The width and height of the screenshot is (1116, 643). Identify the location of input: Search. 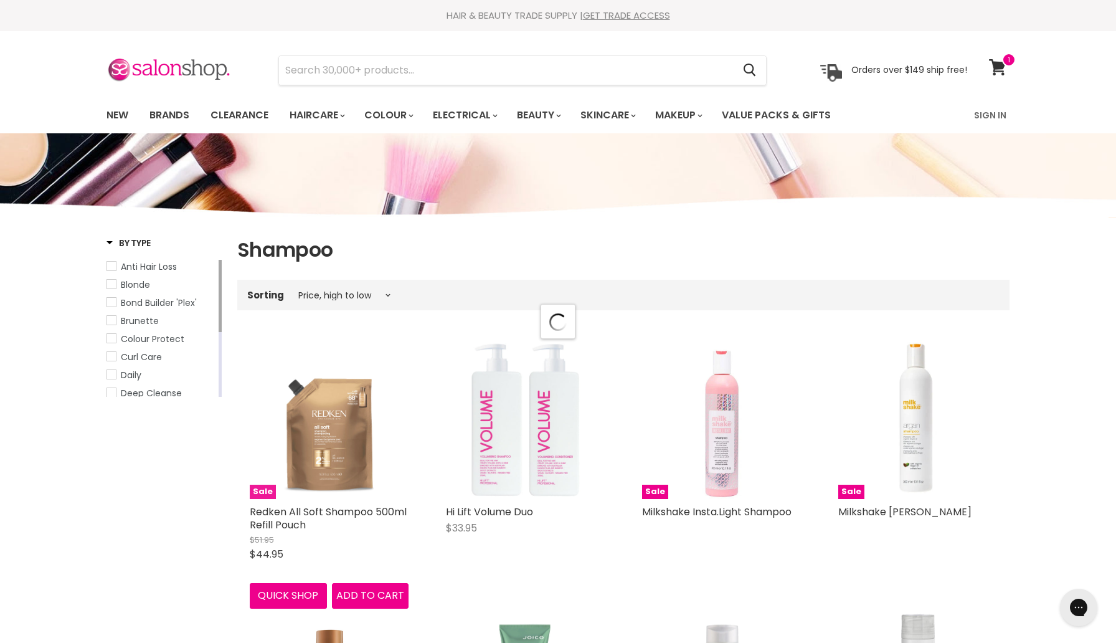
(506, 70).